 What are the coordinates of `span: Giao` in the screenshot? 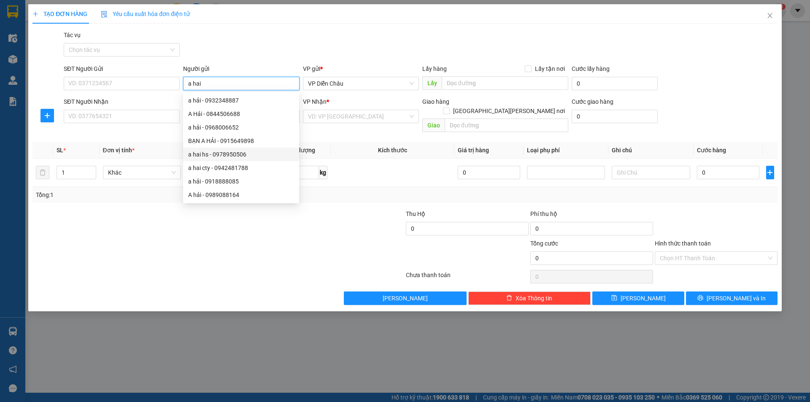 It's located at (433, 125).